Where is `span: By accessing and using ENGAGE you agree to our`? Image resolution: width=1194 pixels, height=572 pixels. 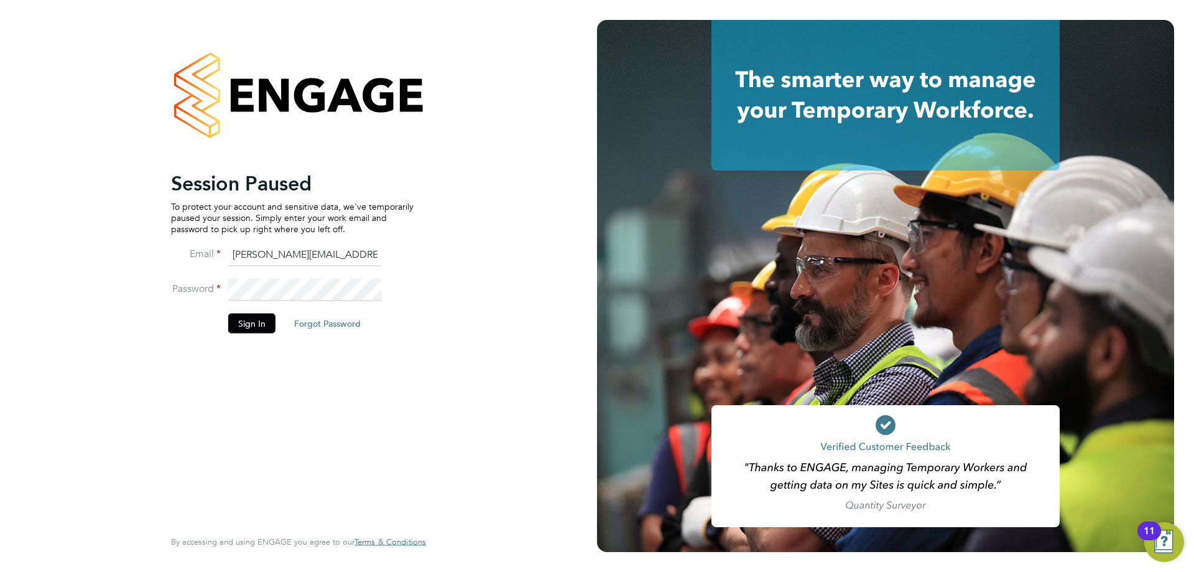
span: By accessing and using ENGAGE you agree to our is located at coordinates (299, 541).